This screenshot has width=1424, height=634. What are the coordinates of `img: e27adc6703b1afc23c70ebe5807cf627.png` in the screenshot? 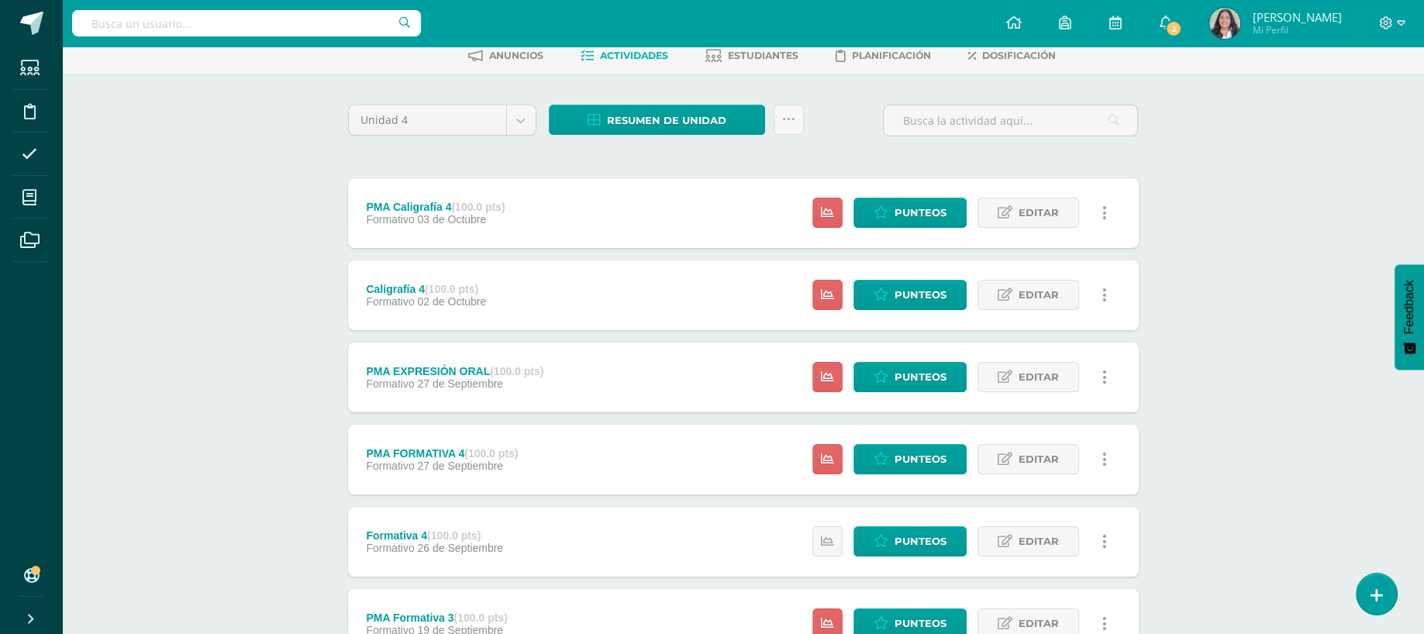 It's located at (1225, 23).